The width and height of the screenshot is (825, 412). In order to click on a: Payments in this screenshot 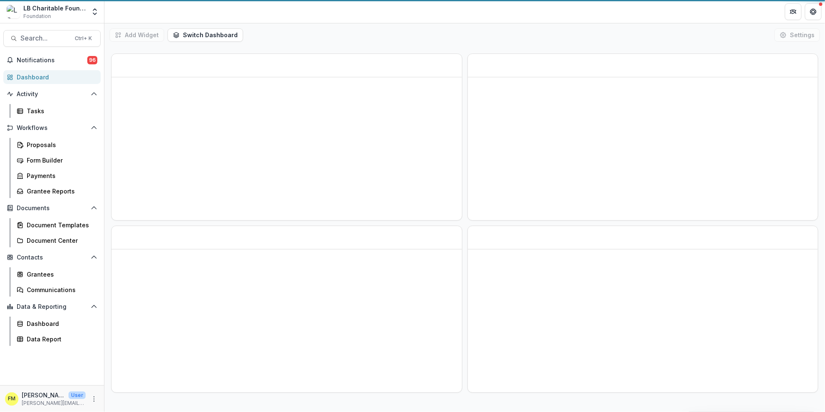, I will do `click(57, 175)`.